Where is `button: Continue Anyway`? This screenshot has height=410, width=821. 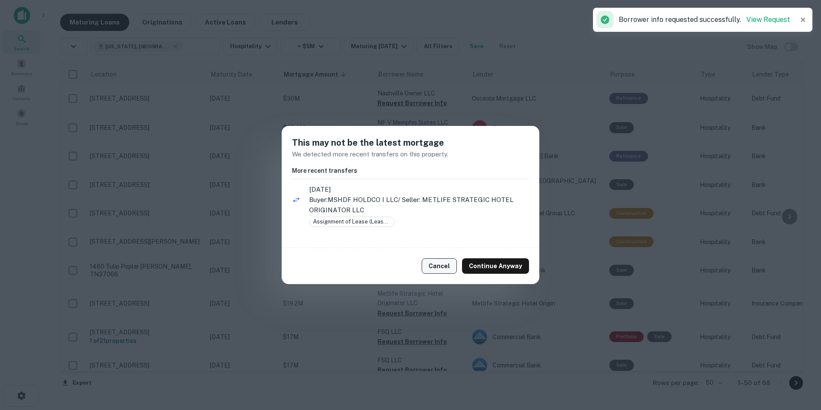
button: Continue Anyway is located at coordinates (496, 266).